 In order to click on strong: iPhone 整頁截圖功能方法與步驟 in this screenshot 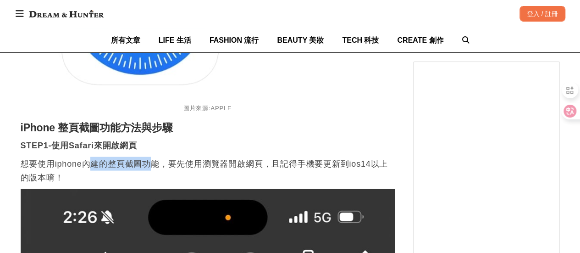, I will do `click(97, 128)`.